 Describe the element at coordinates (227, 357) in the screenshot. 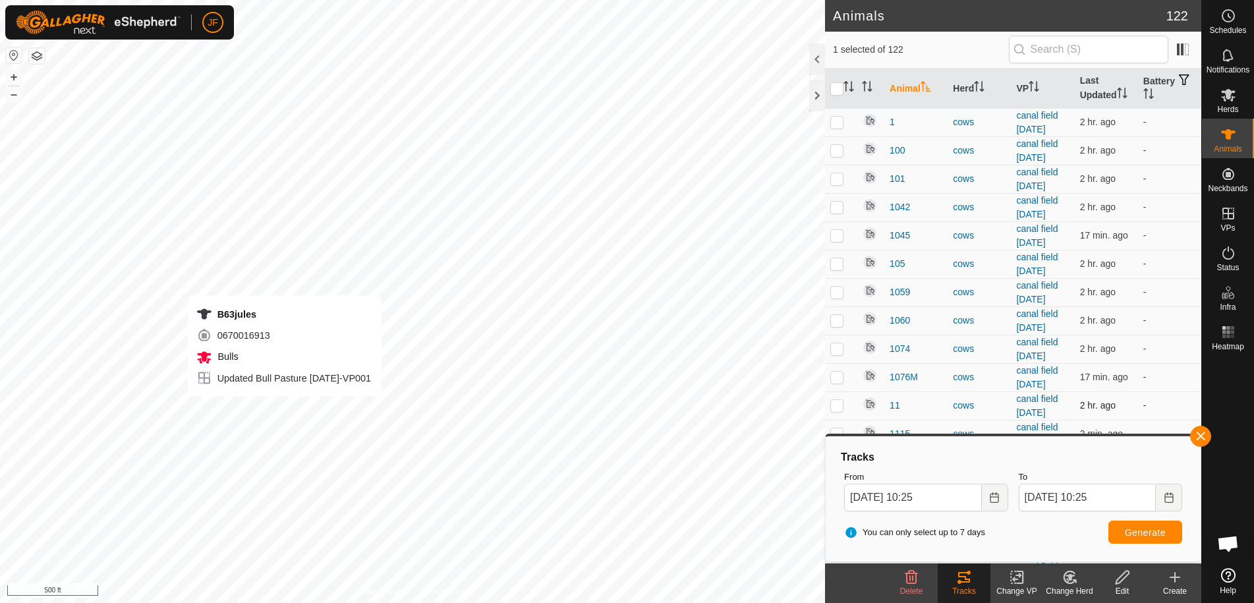

I see `span: Bulls` at that location.